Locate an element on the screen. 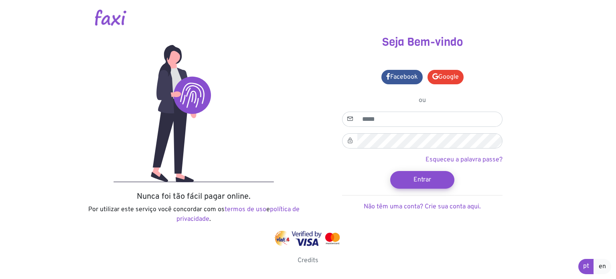  img: mastercard is located at coordinates (332, 238).